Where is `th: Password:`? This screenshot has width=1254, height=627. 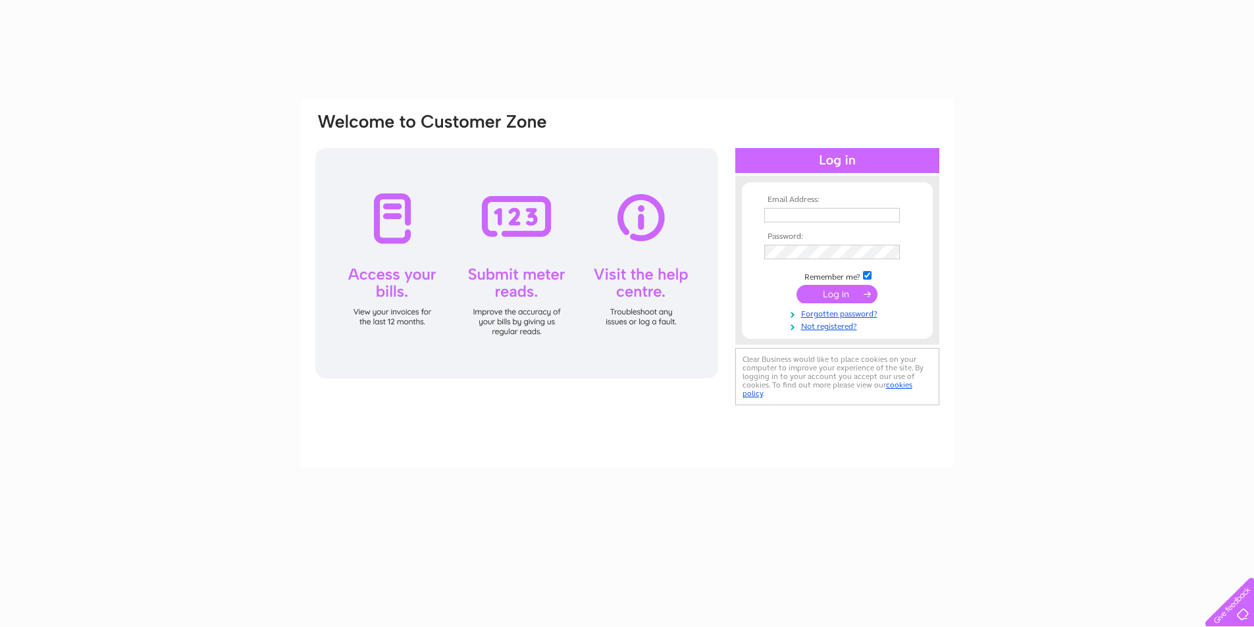 th: Password: is located at coordinates (837, 237).